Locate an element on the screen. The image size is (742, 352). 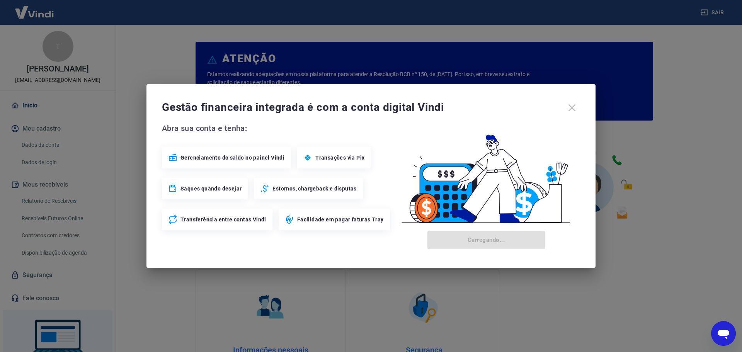
span: Gerenciamento do saldo no painel Vindi is located at coordinates (232, 158).